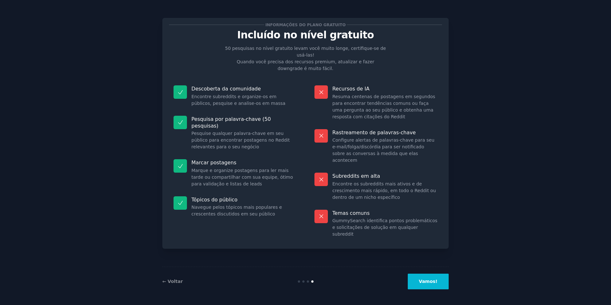  I want to click on p: 50 pesquisas no nível gratuito levam você muito longe, certifique-se de usá-las! Quando você prec..., so click(306, 59).